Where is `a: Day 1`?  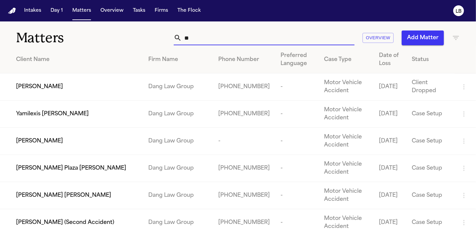 a: Day 1 is located at coordinates (57, 11).